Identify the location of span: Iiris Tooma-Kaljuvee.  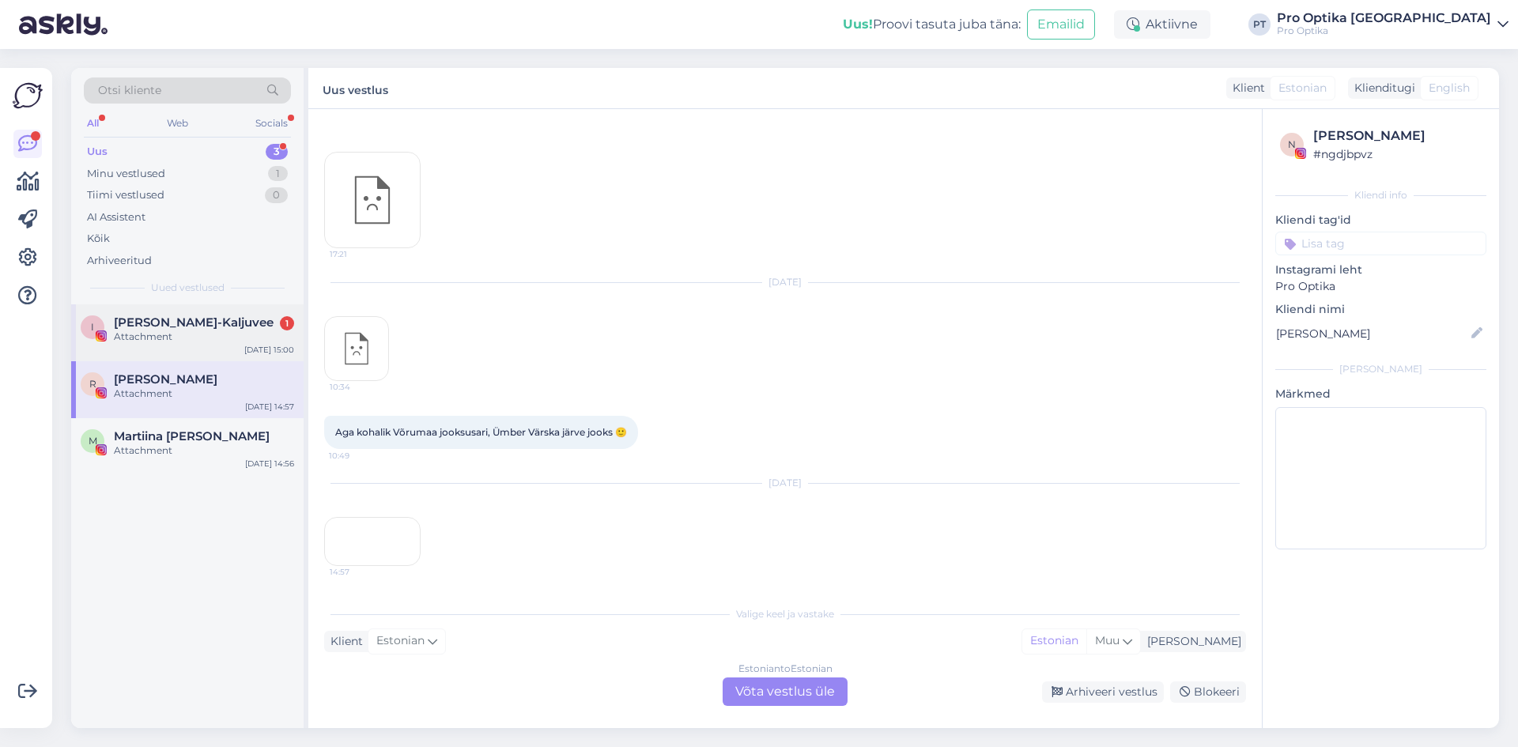
(194, 323).